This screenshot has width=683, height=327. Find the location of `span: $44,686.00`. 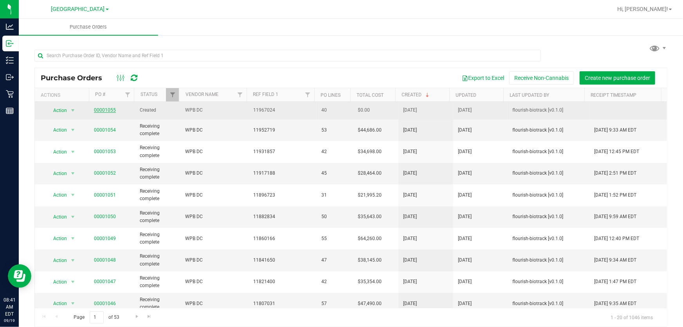

span: $44,686.00 is located at coordinates (369, 130).